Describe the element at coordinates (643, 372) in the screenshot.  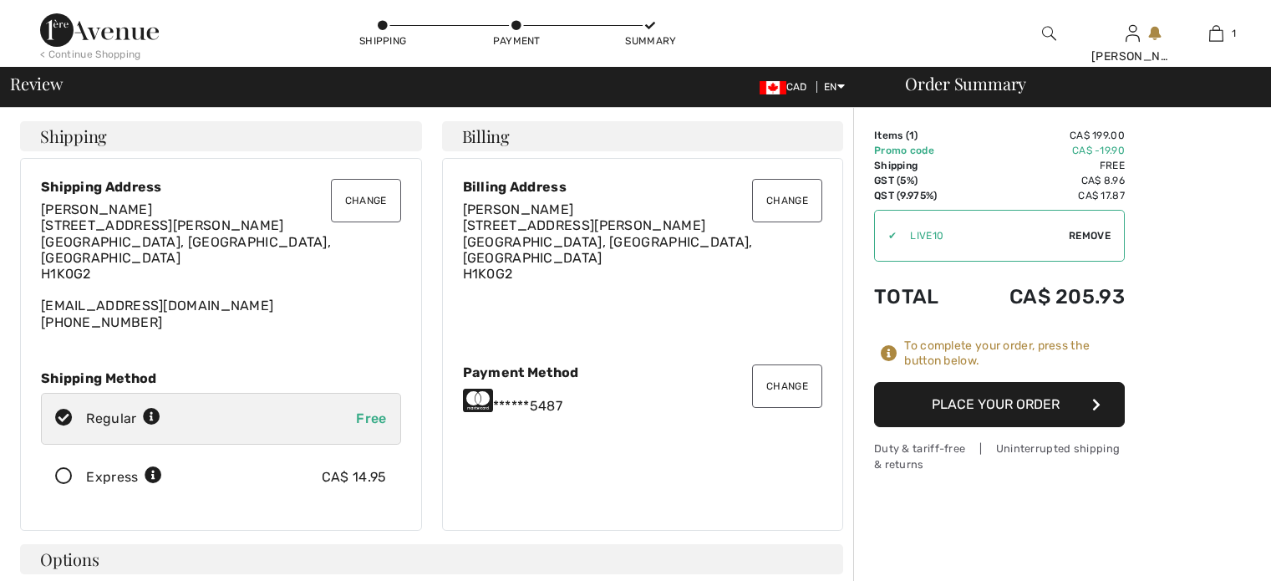
I see `div: Payment Method` at that location.